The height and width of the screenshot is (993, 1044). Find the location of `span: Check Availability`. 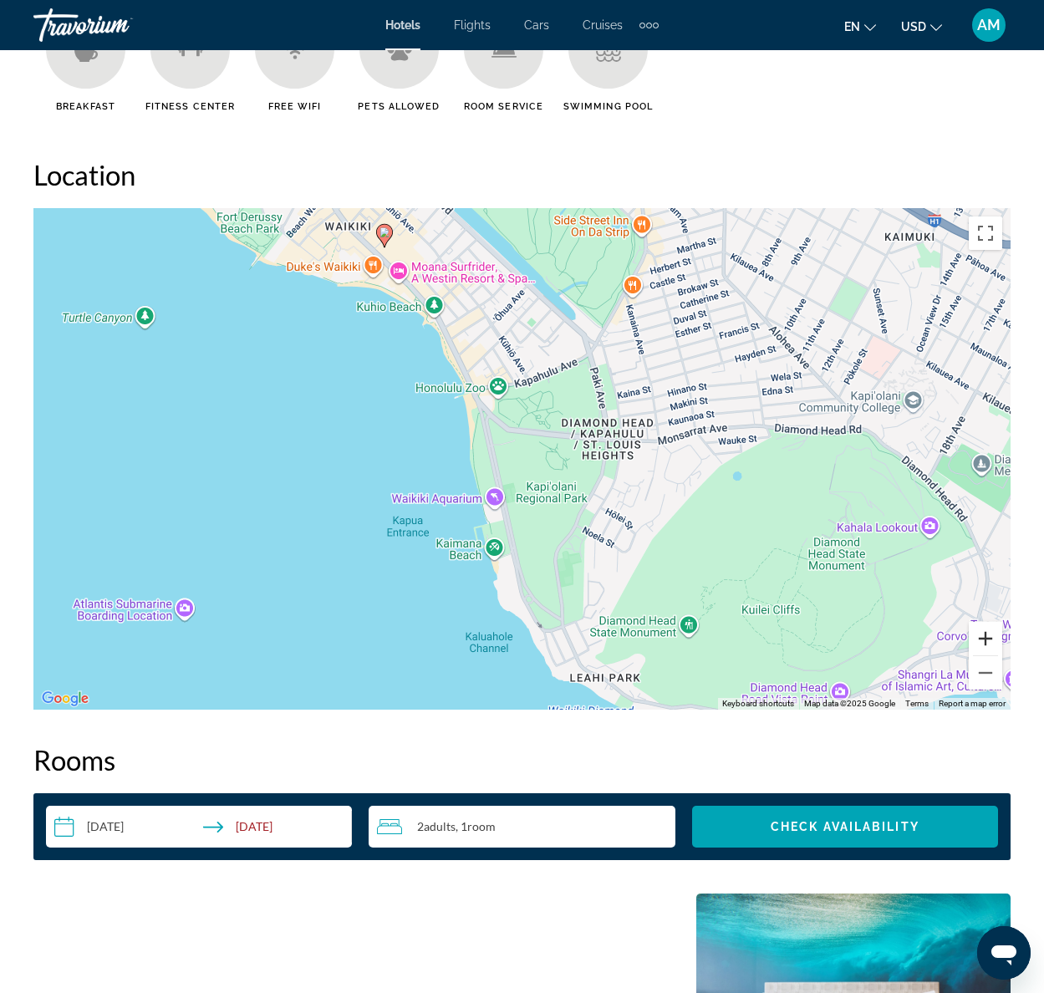

span: Check Availability is located at coordinates (845, 827).